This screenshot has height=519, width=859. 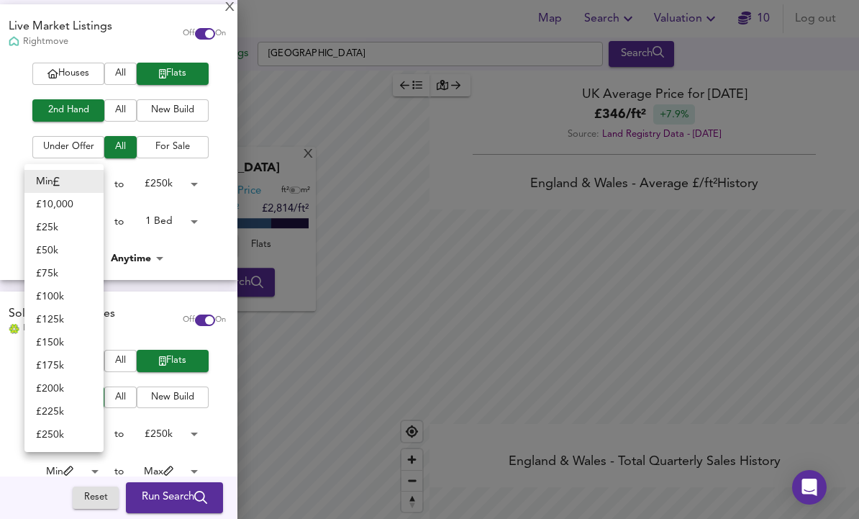 I want to click on li: £ 25k, so click(x=64, y=227).